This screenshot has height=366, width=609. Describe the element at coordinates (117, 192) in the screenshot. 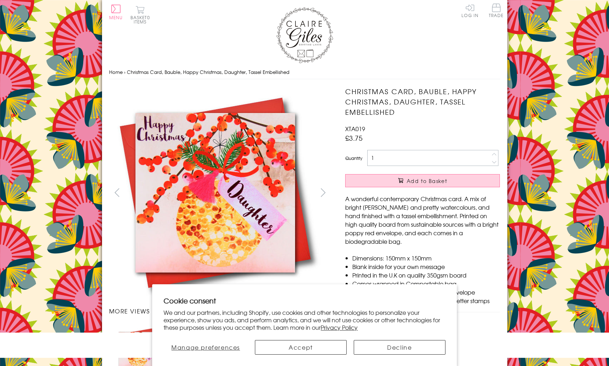

I see `button: prev` at that location.